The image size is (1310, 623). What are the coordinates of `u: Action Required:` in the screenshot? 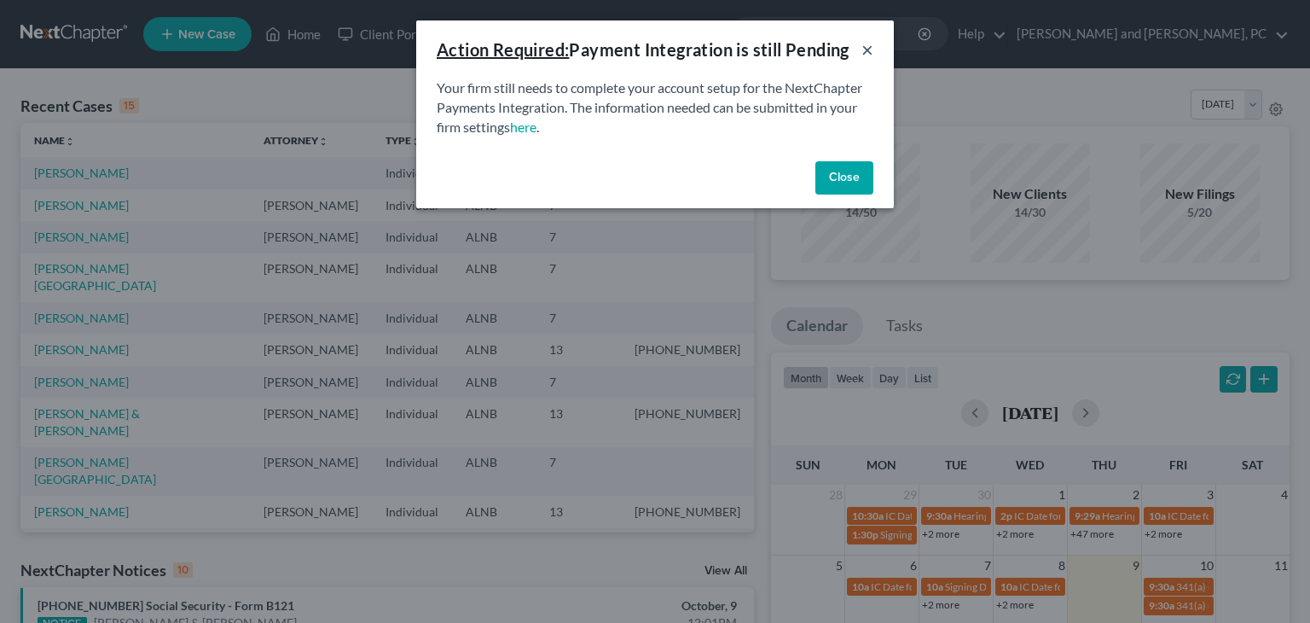 It's located at (503, 49).